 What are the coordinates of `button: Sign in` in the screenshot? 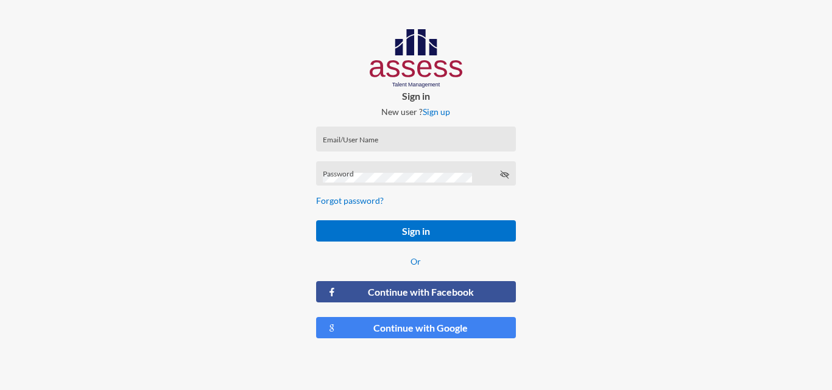 It's located at (415, 231).